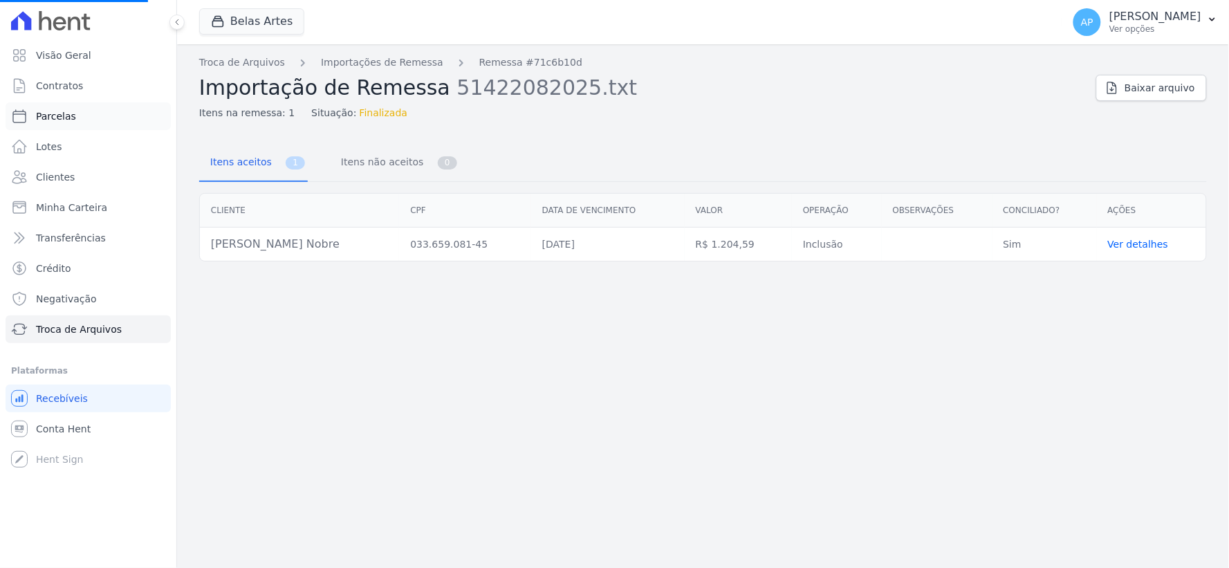 This screenshot has height=568, width=1229. What do you see at coordinates (295, 163) in the screenshot?
I see `span: 1` at bounding box center [295, 163].